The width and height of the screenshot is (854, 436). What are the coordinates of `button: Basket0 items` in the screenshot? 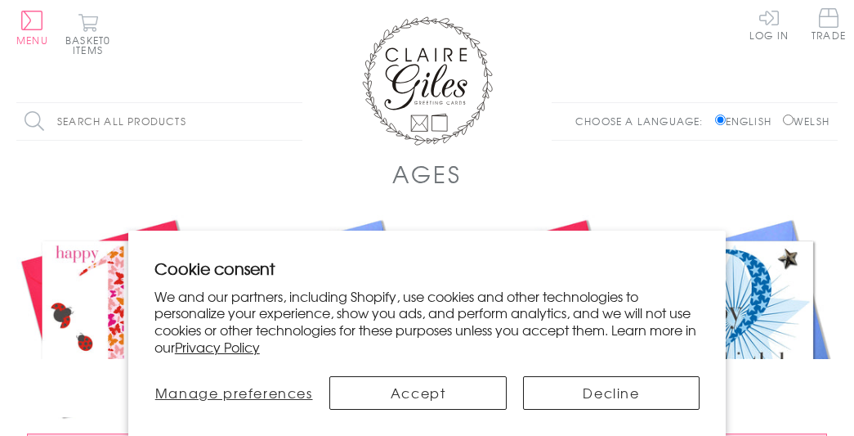 It's located at (87, 34).